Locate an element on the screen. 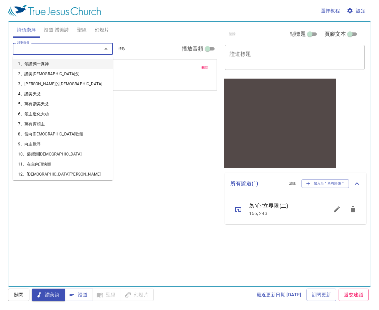 Image resolution: width=379 pixels, height=310 pixels. span: 遞交建議 is located at coordinates (353, 294).